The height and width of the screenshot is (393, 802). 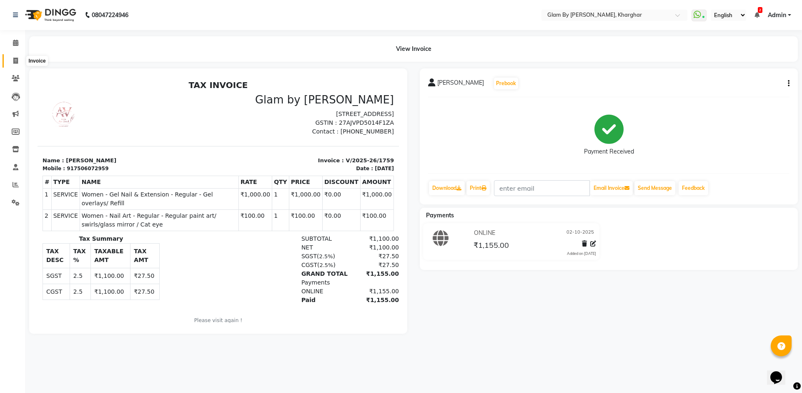 I want to click on div: Tax Summary, so click(x=63, y=162).